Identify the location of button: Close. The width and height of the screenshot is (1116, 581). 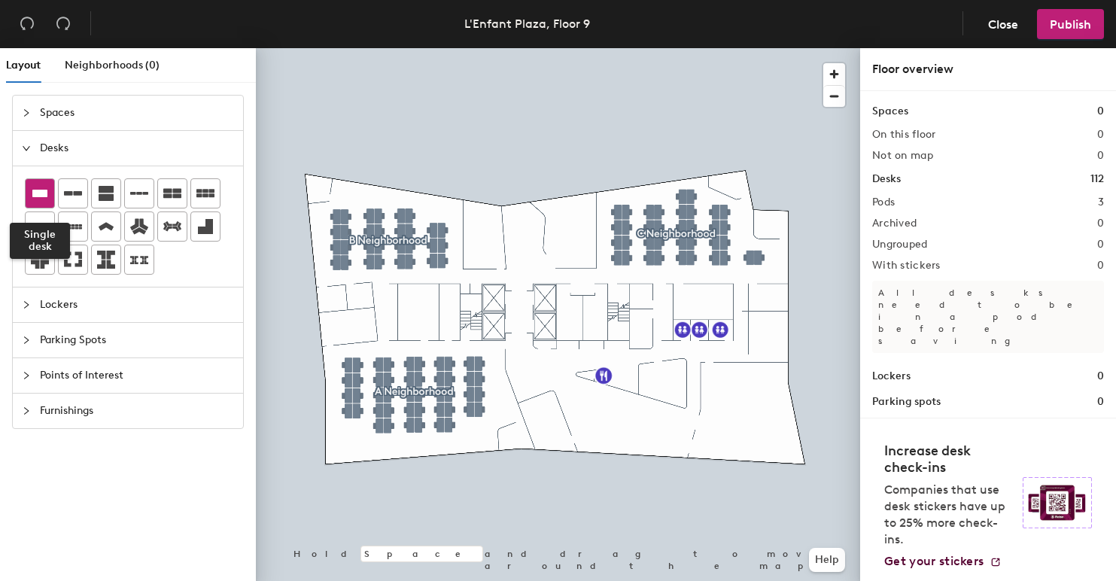
(1004, 24).